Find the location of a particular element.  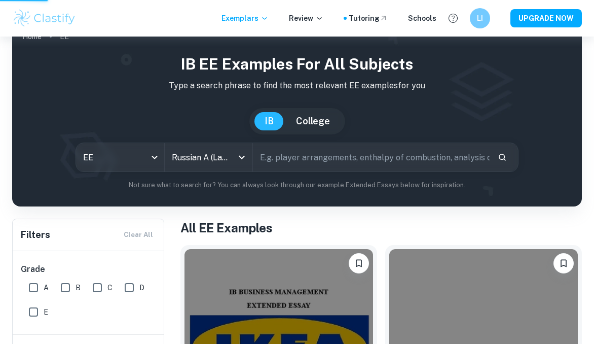

span: D is located at coordinates (142, 287).